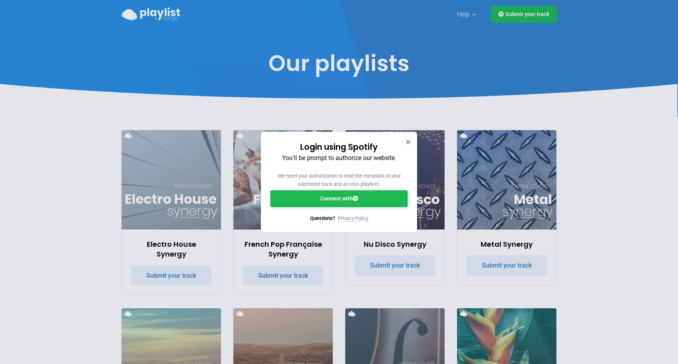 The image size is (678, 364). Describe the element at coordinates (323, 218) in the screenshot. I see `span: Questions?` at that location.